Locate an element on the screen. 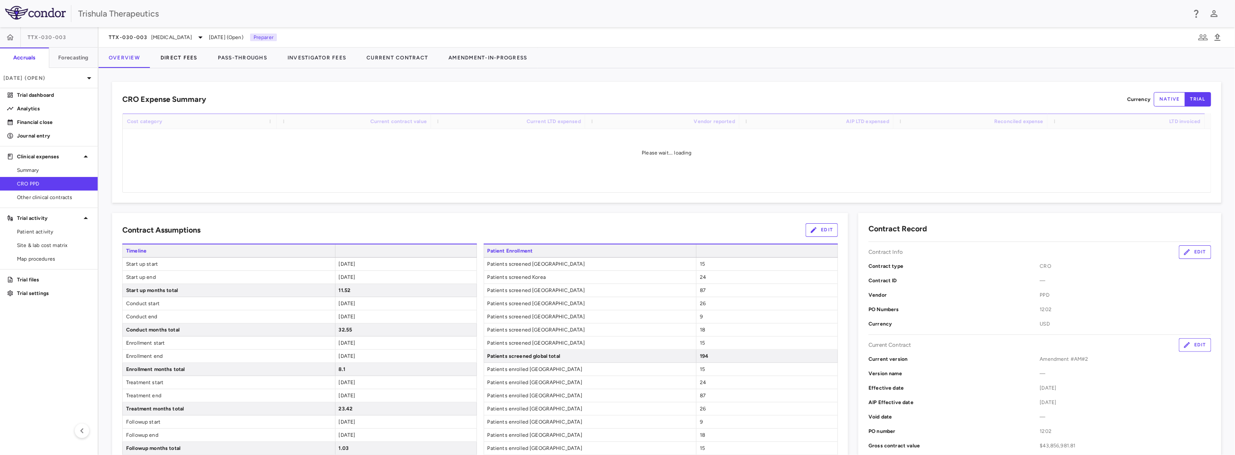  span: 1.03 is located at coordinates (344, 448).